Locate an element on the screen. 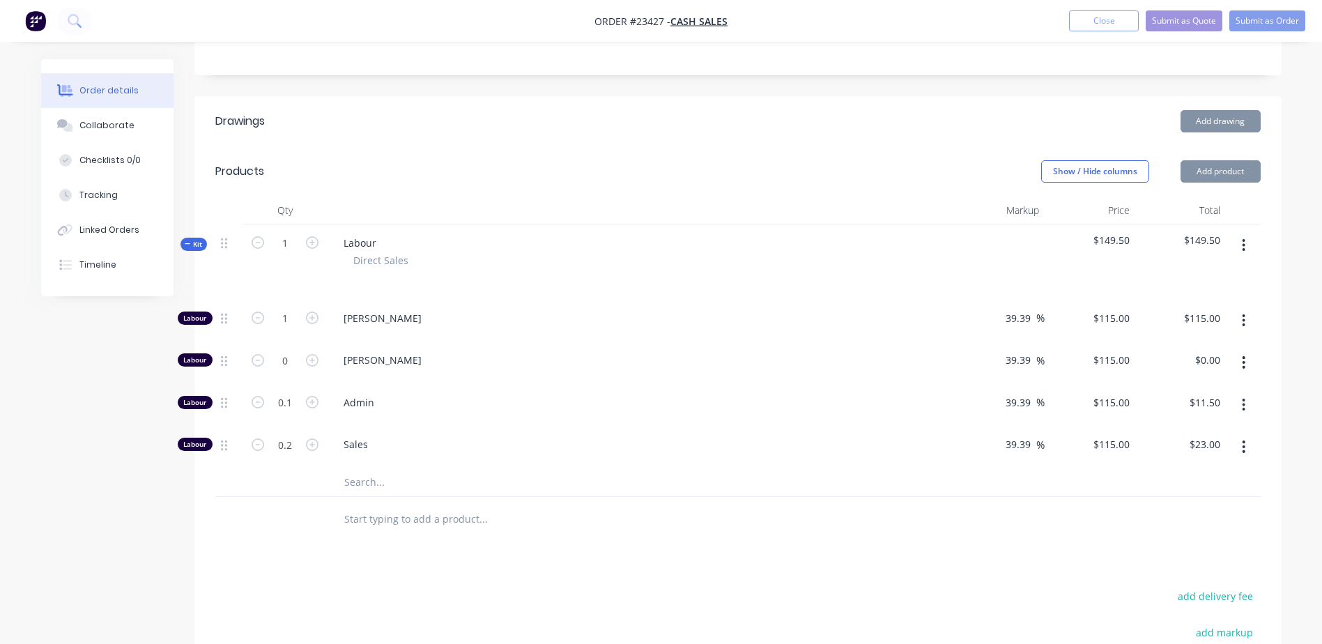 Image resolution: width=1322 pixels, height=644 pixels. button: add markup is located at coordinates (1224, 631).